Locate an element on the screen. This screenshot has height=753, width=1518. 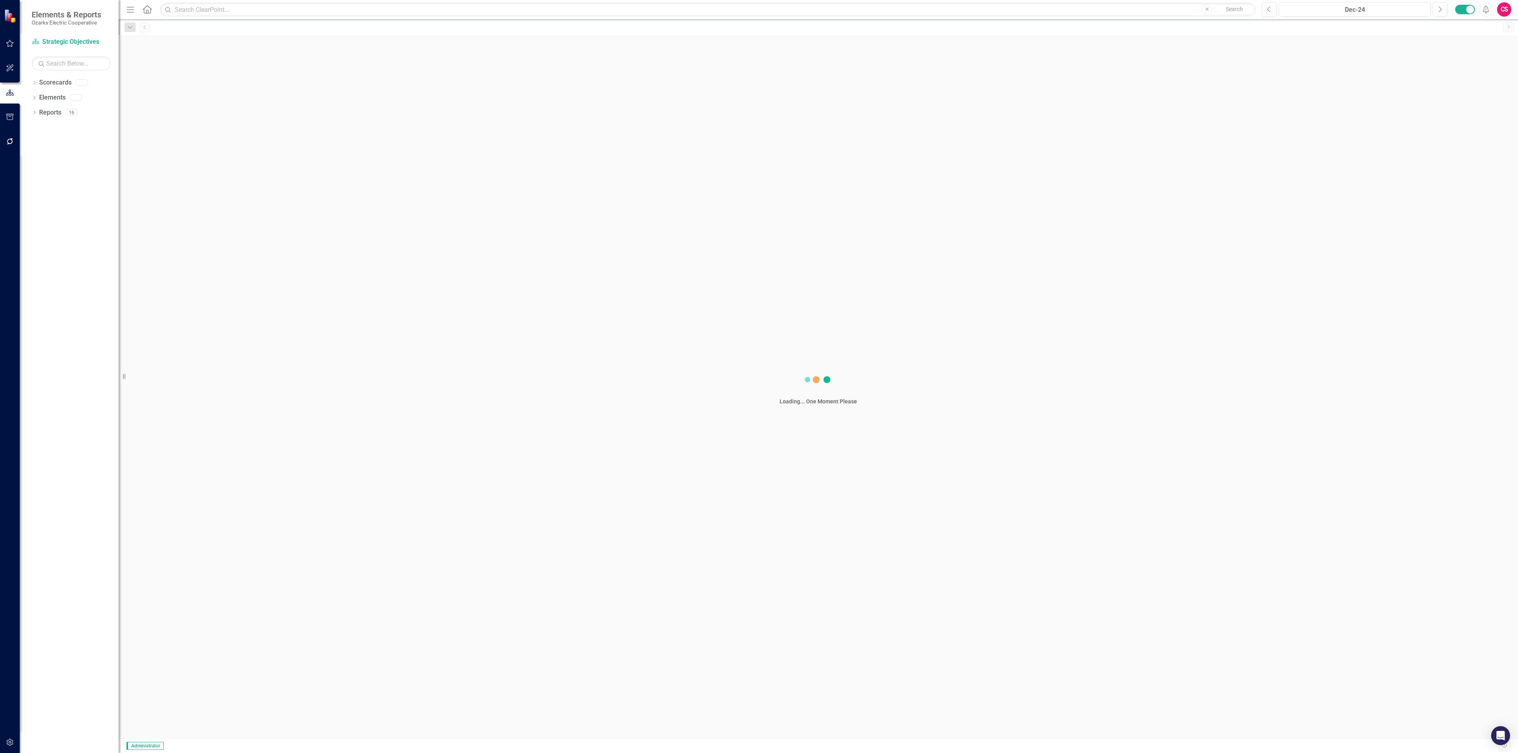
div: Dec-24 is located at coordinates (1354, 10).